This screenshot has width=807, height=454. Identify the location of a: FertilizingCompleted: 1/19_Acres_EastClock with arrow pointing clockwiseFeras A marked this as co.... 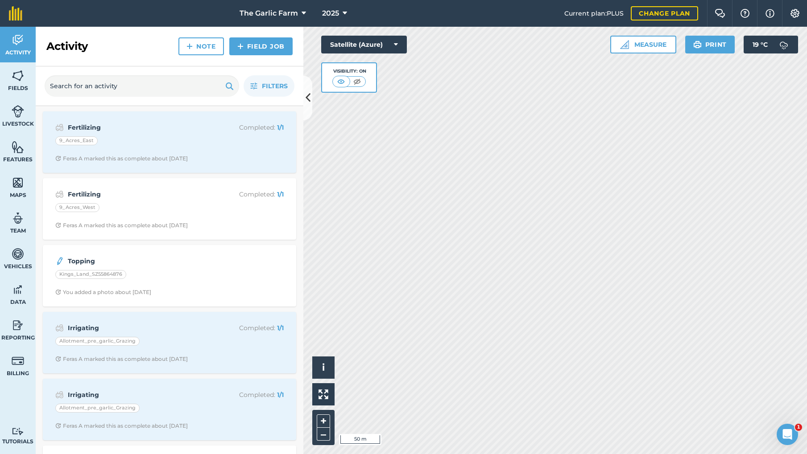
(169, 142).